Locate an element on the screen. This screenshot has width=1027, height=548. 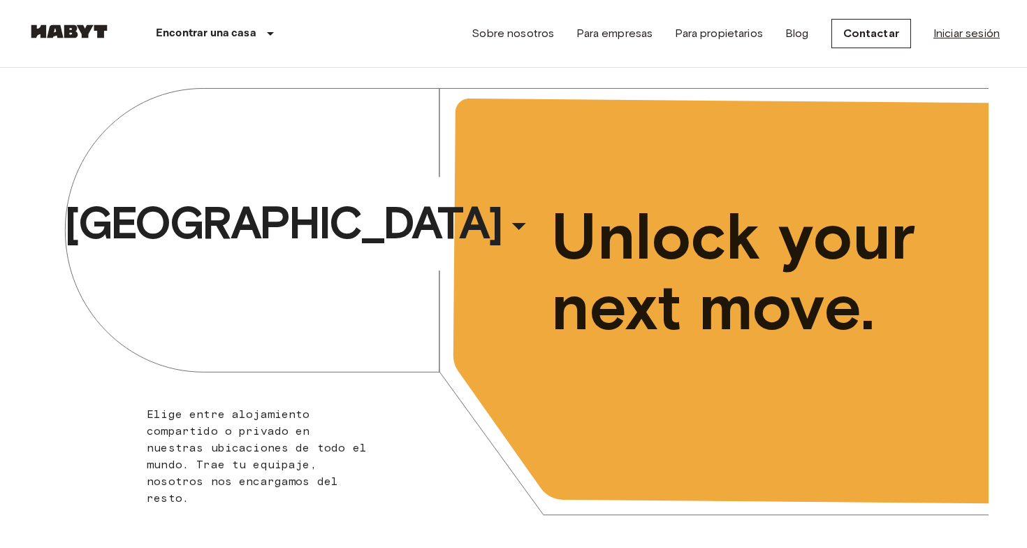
span: Unlock your next move. is located at coordinates (741, 272).